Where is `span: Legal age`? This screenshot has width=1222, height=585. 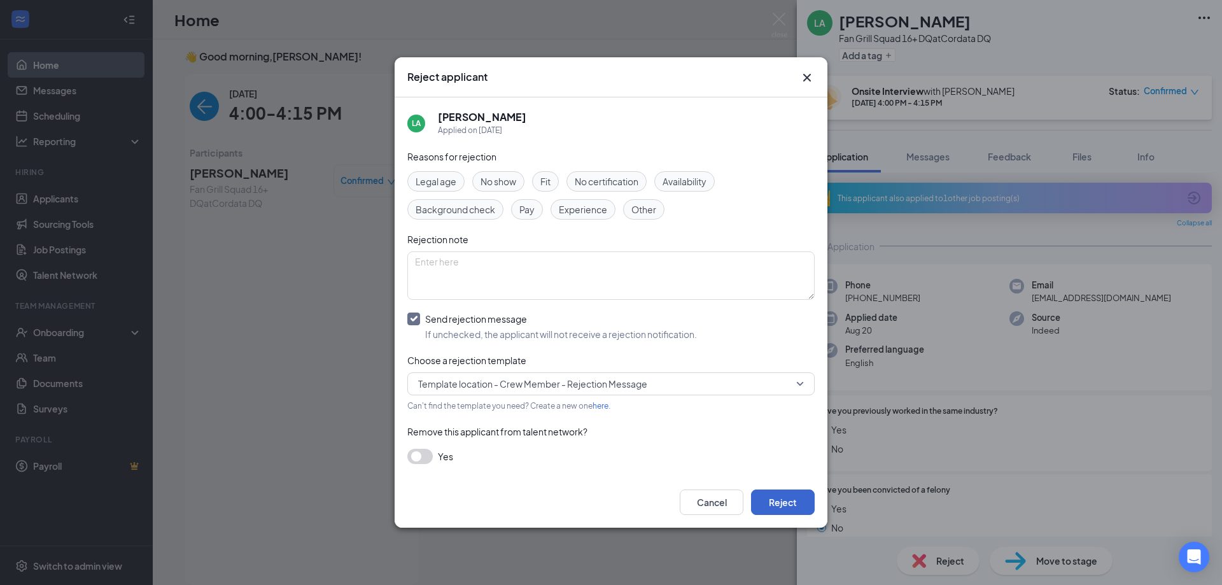
span: Legal age is located at coordinates (436, 181).